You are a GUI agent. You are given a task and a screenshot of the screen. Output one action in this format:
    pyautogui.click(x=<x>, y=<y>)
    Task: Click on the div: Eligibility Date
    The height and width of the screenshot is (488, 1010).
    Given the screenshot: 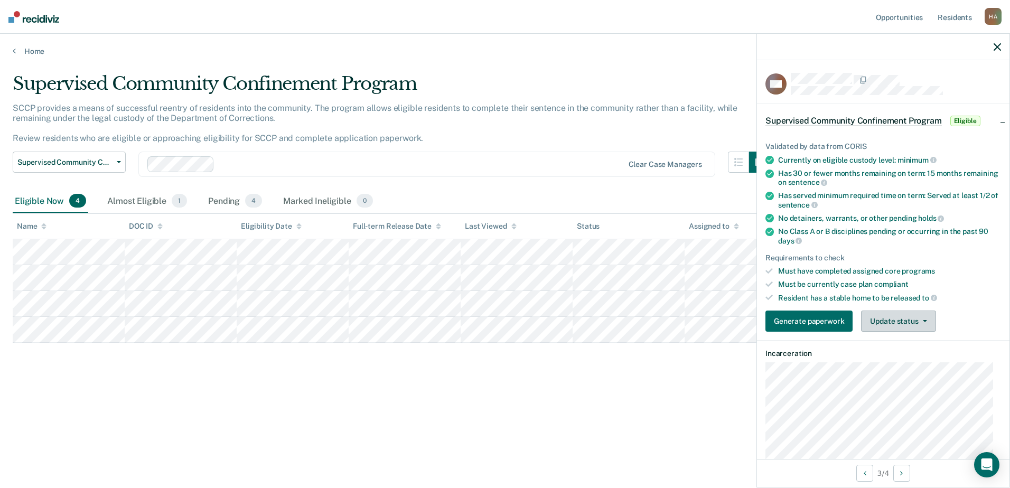 What is the action you would take?
    pyautogui.click(x=271, y=226)
    